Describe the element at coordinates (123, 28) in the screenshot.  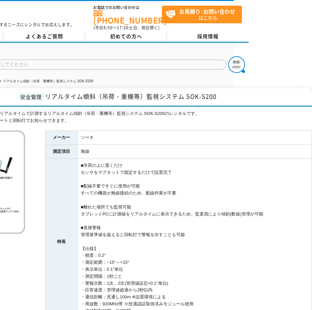
I see `span: 17:30` at that location.